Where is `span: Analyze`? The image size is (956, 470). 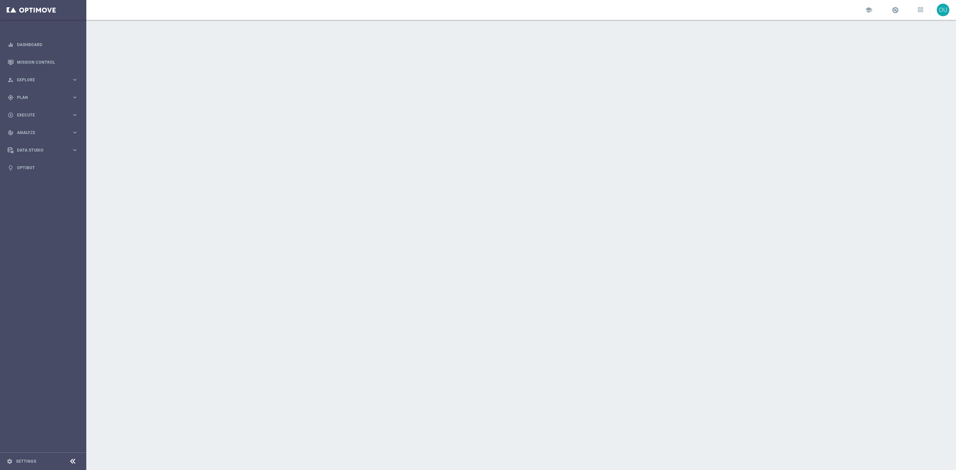
span: Analyze is located at coordinates (44, 133).